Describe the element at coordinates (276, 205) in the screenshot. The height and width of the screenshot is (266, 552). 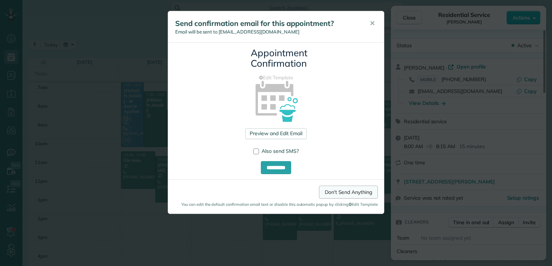
I see `small: You can edit the default confirmation email text or disable this automatic popup by clicking Edit...` at that location.